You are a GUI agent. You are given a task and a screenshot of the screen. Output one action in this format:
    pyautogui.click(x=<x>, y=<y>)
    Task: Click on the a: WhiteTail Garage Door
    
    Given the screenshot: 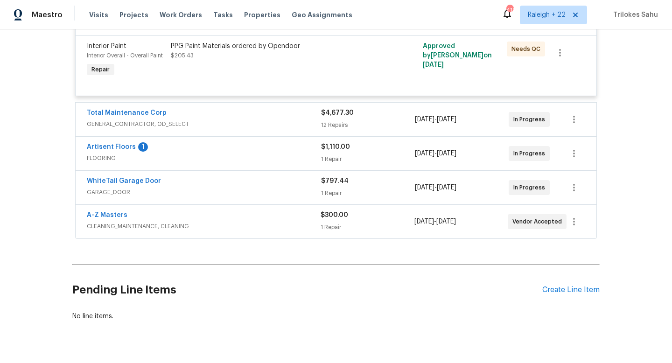 What is the action you would take?
    pyautogui.click(x=124, y=181)
    